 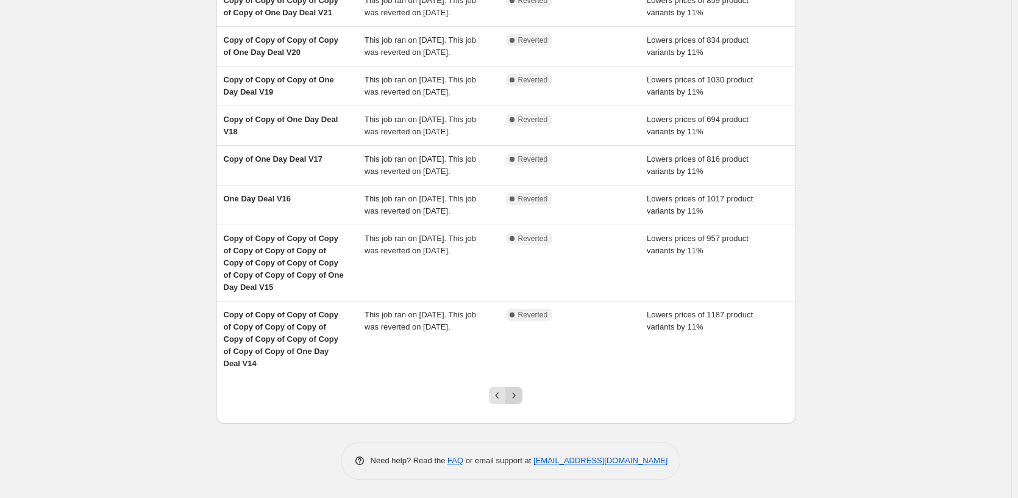 I want to click on span: One Day Deal V16, so click(x=257, y=198).